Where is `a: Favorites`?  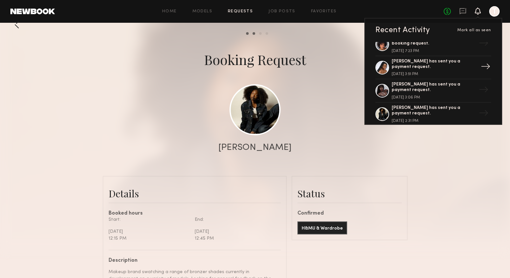
a: Favorites is located at coordinates (324, 11).